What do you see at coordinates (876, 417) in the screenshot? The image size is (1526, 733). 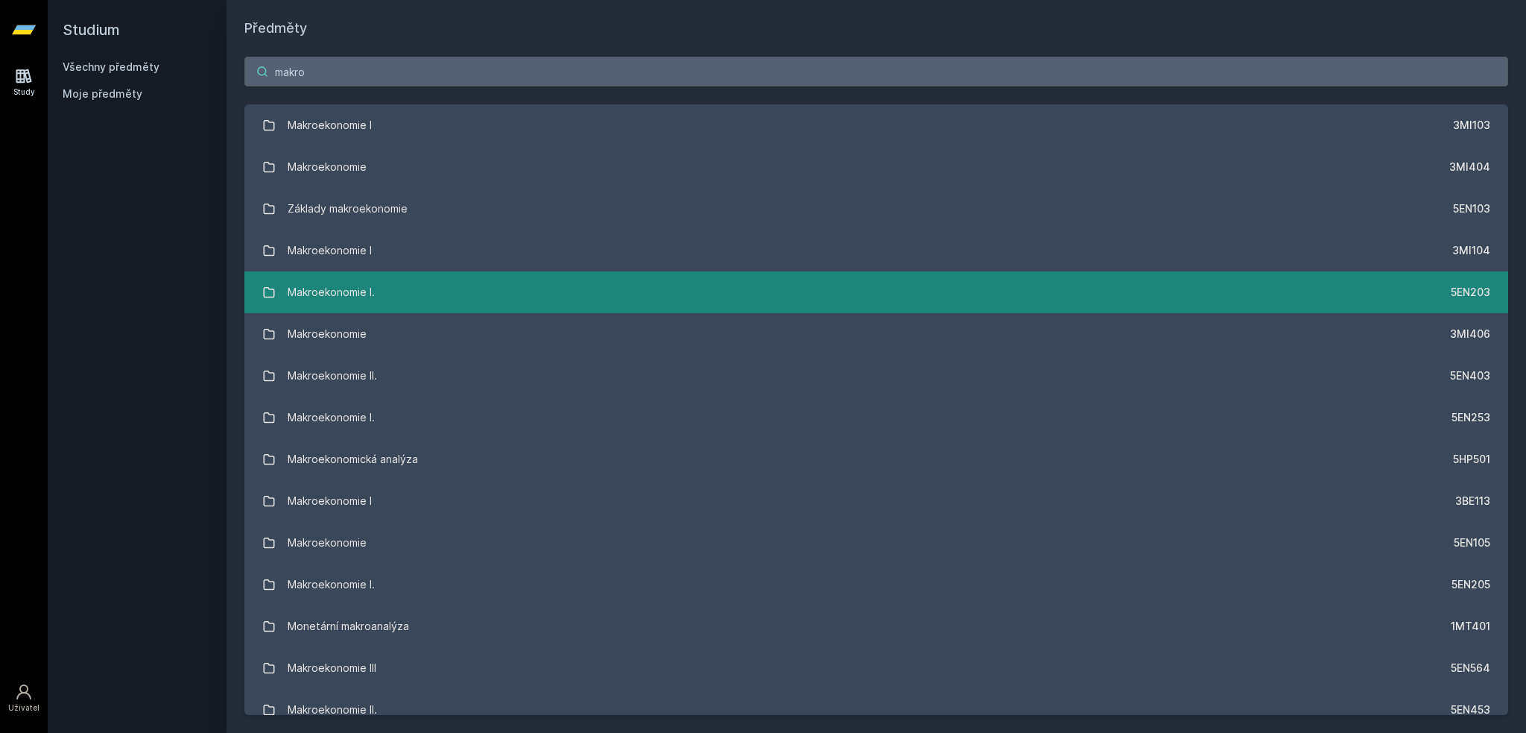 I see `a: Makroekonomie I. 5EN253` at bounding box center [876, 417].